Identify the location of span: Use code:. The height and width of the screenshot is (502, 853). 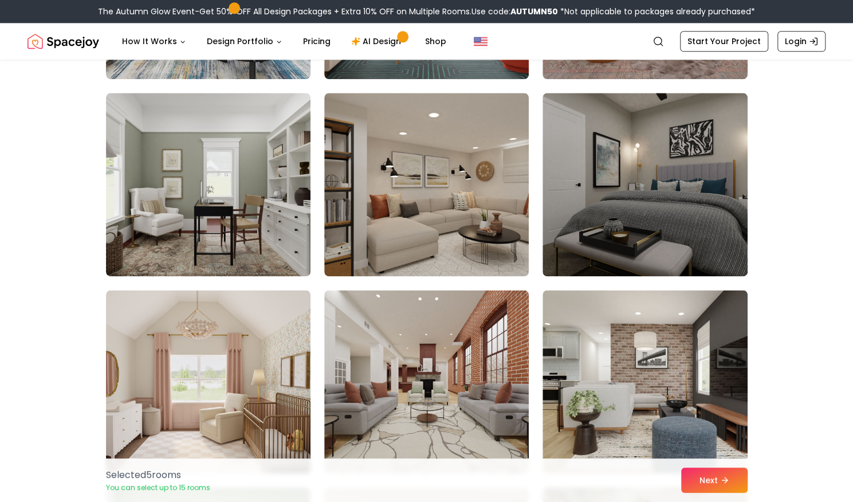
(515, 11).